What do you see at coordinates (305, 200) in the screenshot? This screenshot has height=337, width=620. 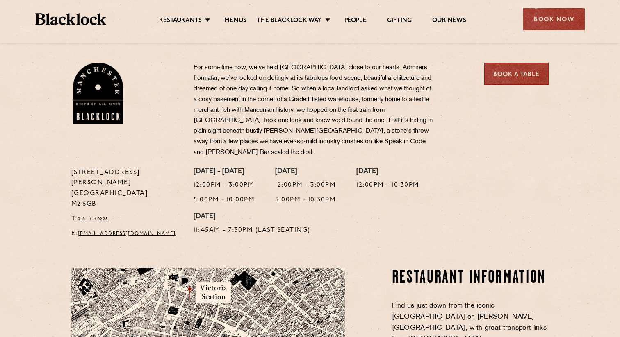 I see `p: 5:00pm - 10:30pm` at bounding box center [305, 200].